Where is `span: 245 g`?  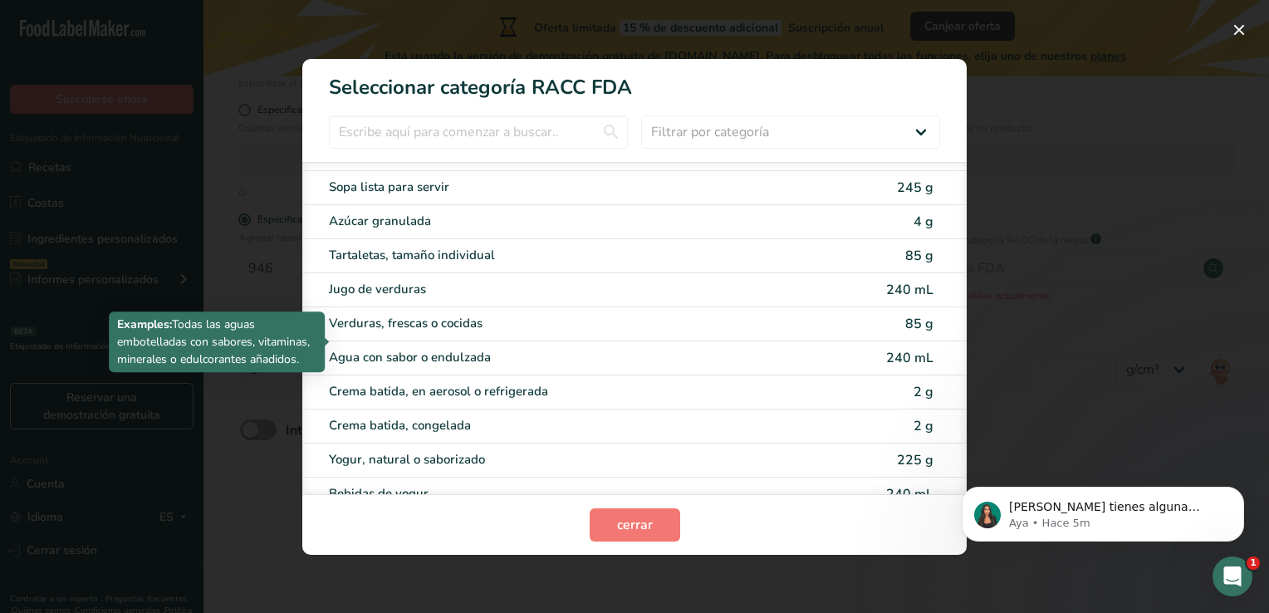 span: 245 g is located at coordinates (915, 188).